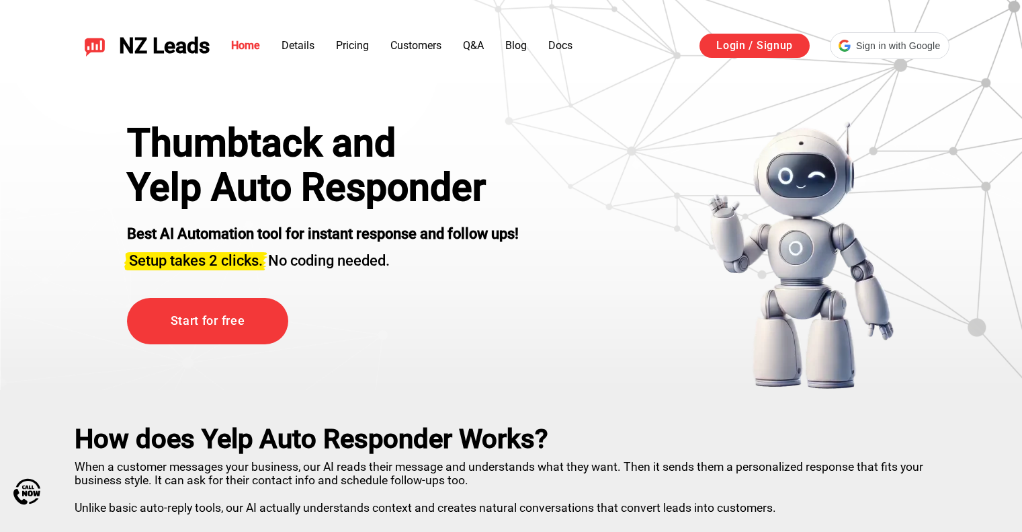 This screenshot has width=1022, height=532. I want to click on a: Blog, so click(516, 45).